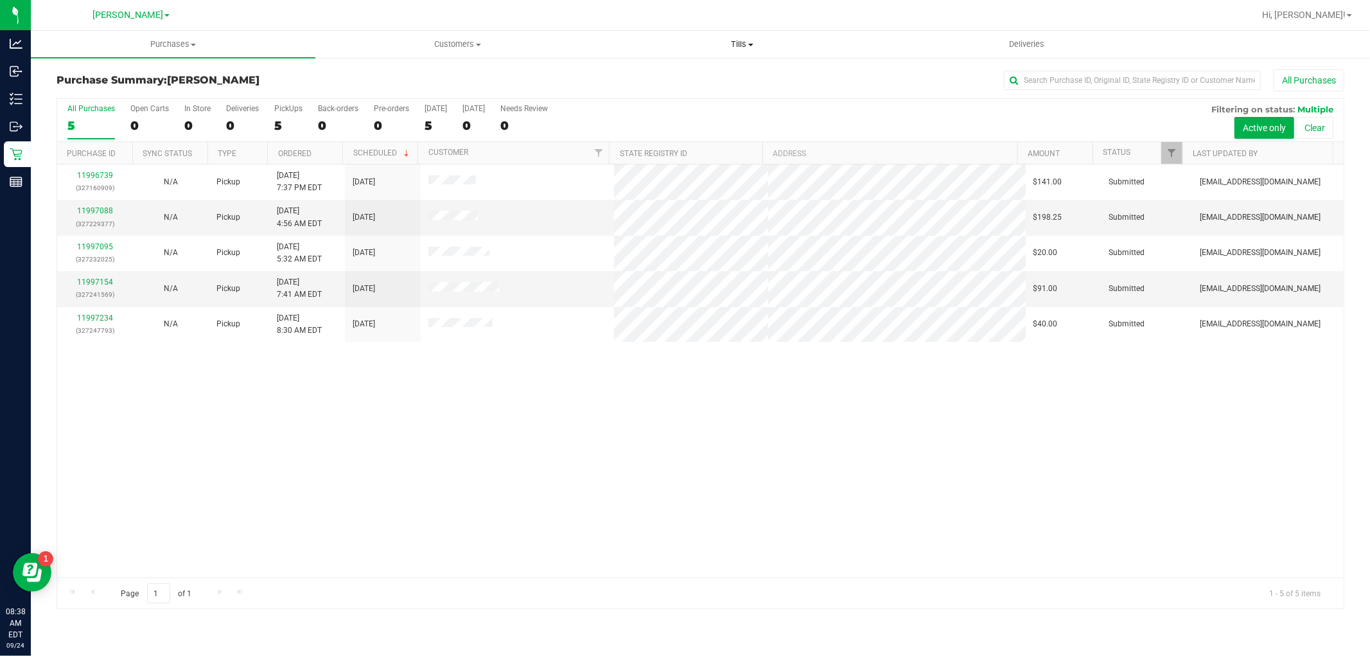 The height and width of the screenshot is (656, 1370). Describe the element at coordinates (95, 294) in the screenshot. I see `p: (327241569)` at that location.